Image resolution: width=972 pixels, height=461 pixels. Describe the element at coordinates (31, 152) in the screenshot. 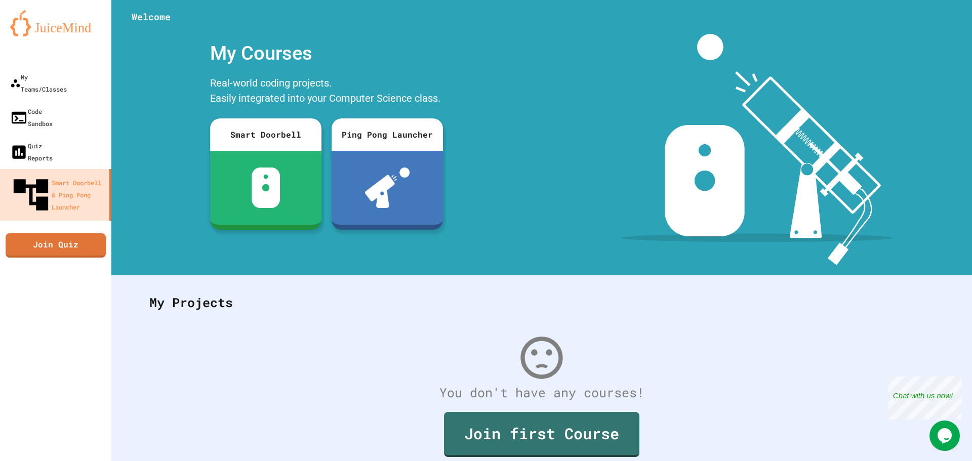

I see `div: Quiz Reports` at that location.